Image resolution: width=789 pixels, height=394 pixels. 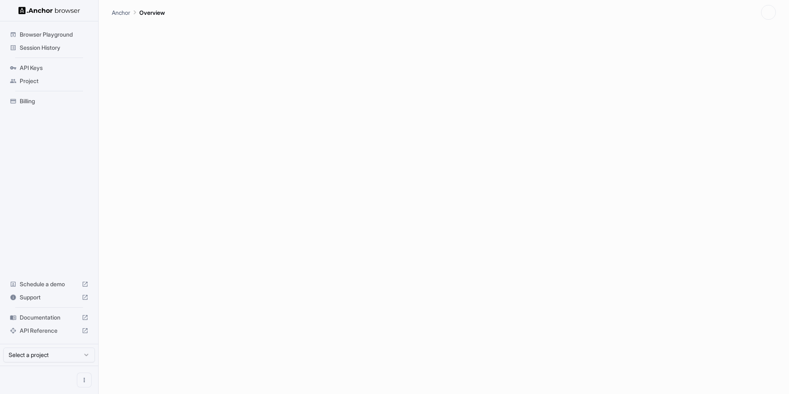 I want to click on div: Session History, so click(x=49, y=48).